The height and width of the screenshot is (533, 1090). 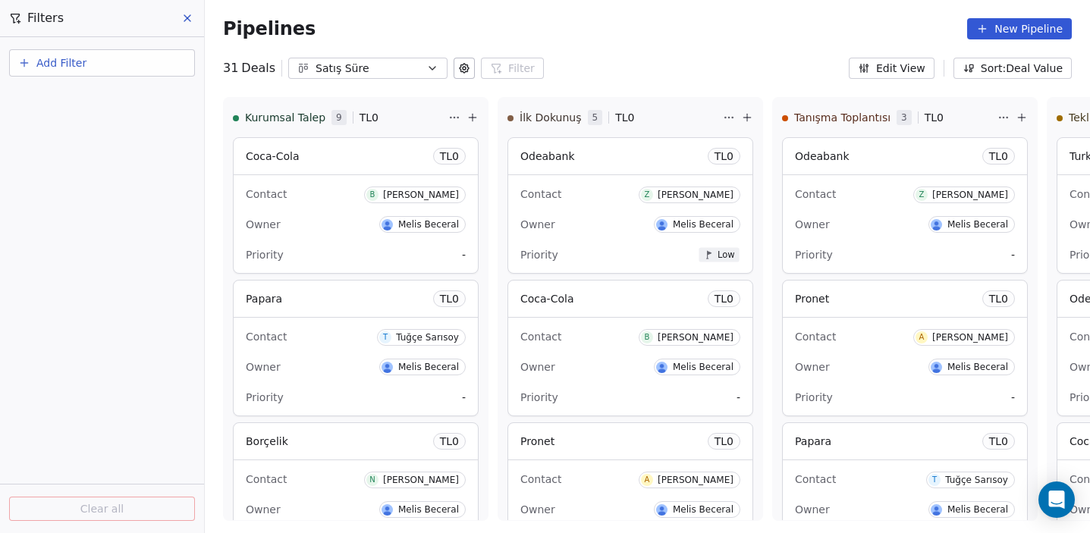 What do you see at coordinates (842, 118) in the screenshot?
I see `span: Tanışma Toplantısı` at bounding box center [842, 118].